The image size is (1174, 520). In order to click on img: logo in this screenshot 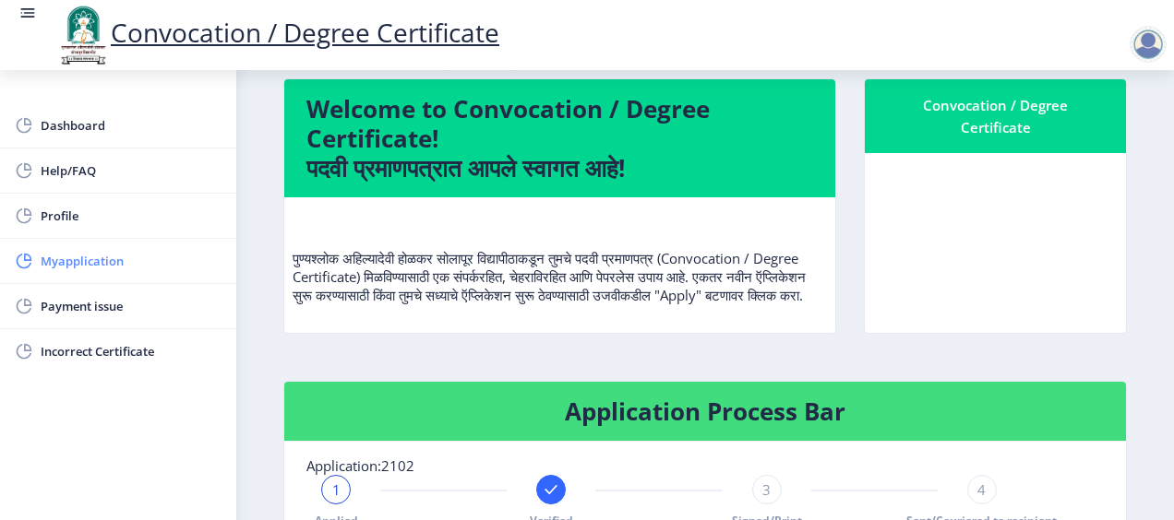, I will do `click(83, 35)`.